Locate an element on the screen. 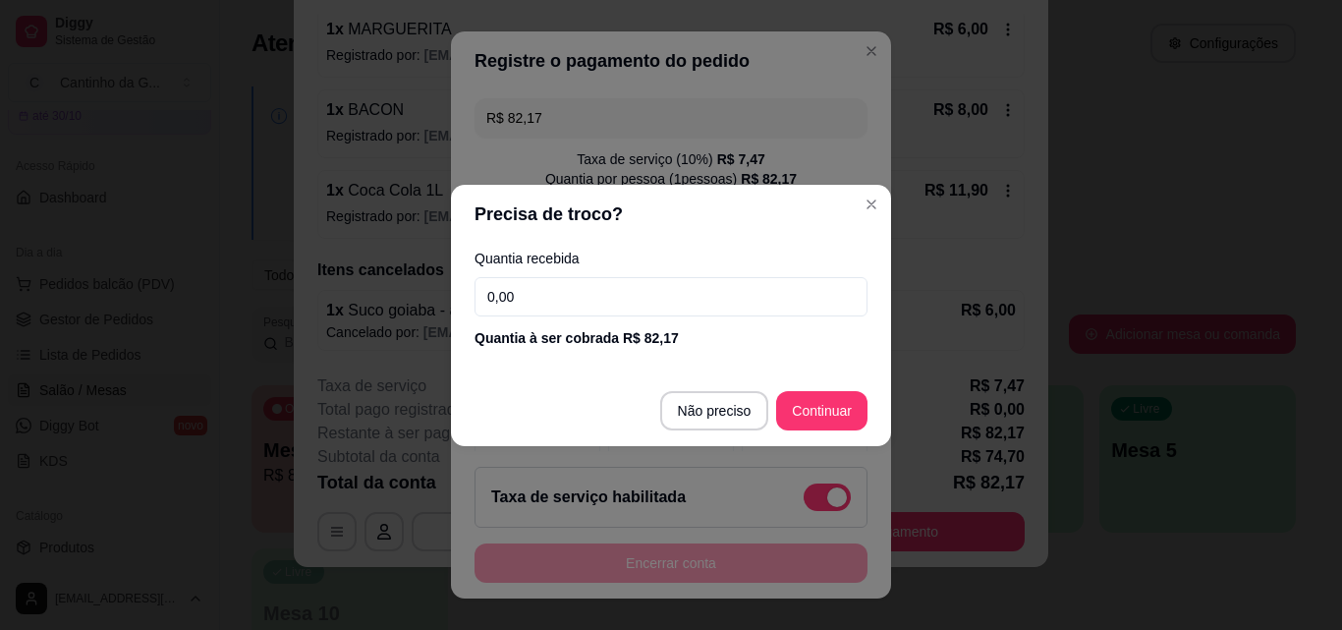 This screenshot has height=630, width=1342. button: Continuar is located at coordinates (821, 411).